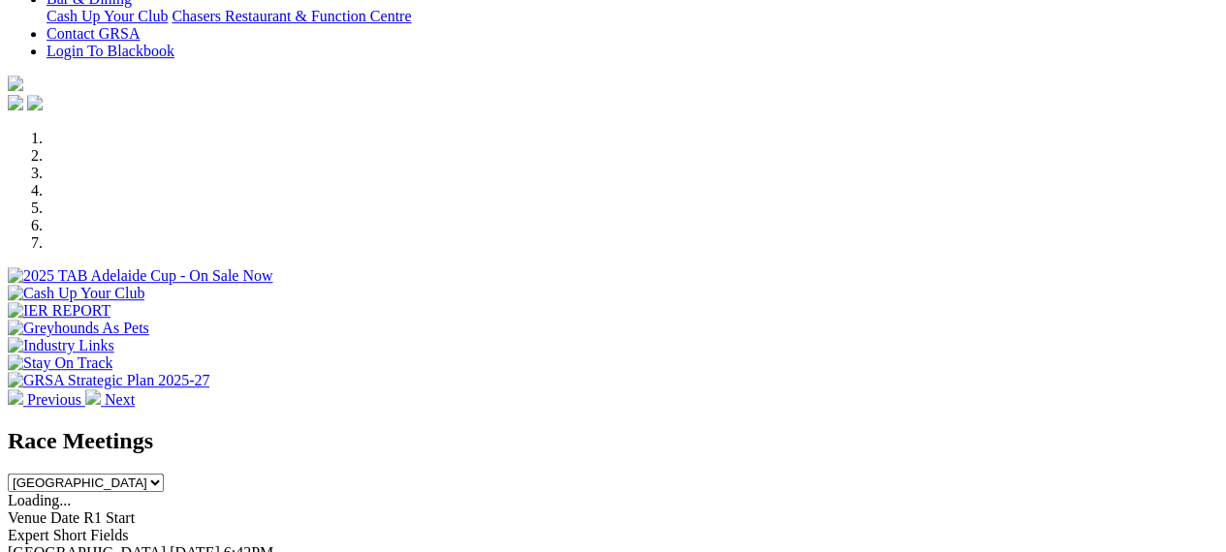 The image size is (1226, 552). I want to click on img: GRSA Strategic Plan 2025-27, so click(109, 381).